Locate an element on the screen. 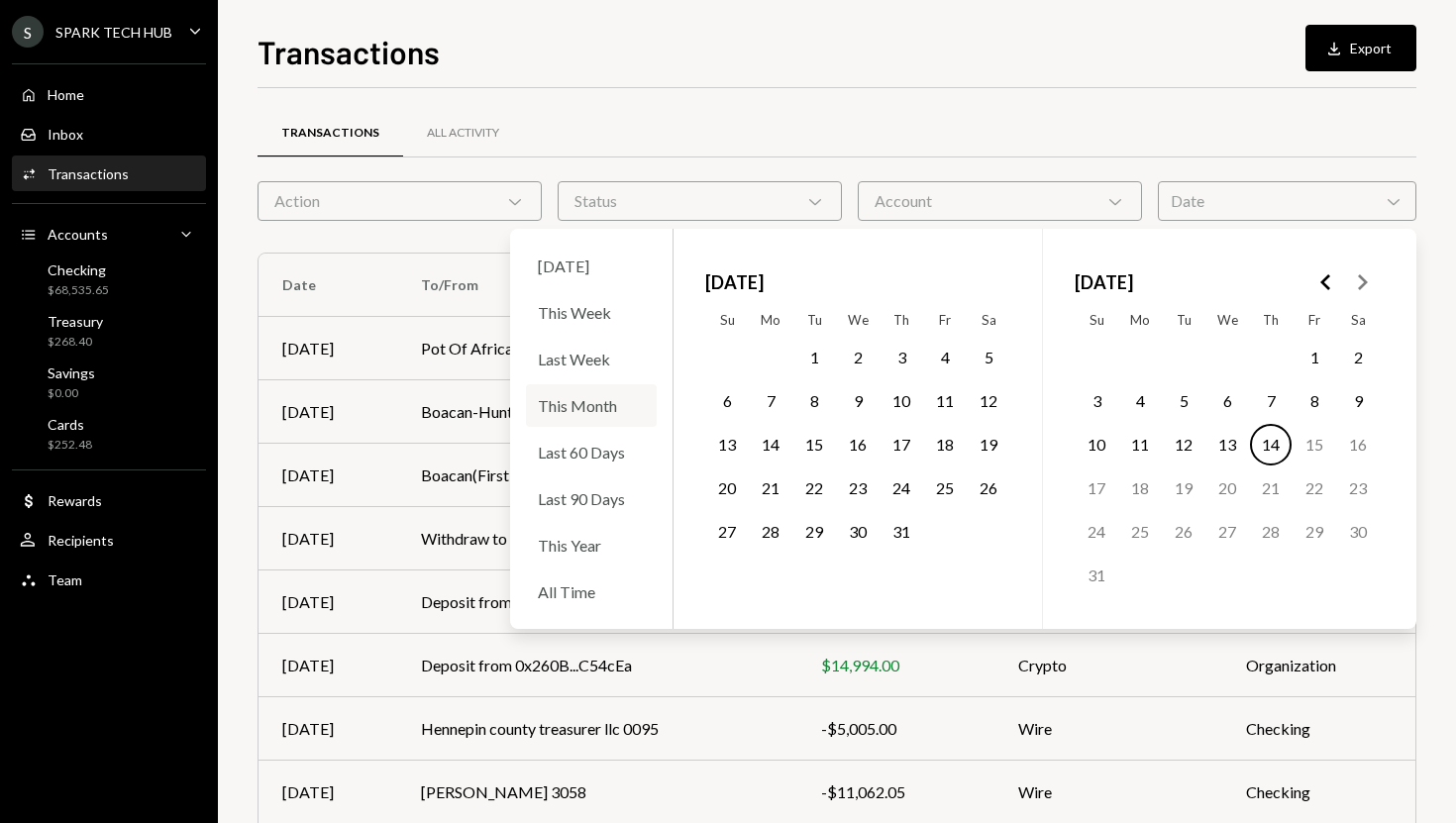 This screenshot has height=823, width=1456. th: To/From is located at coordinates (597, 285).